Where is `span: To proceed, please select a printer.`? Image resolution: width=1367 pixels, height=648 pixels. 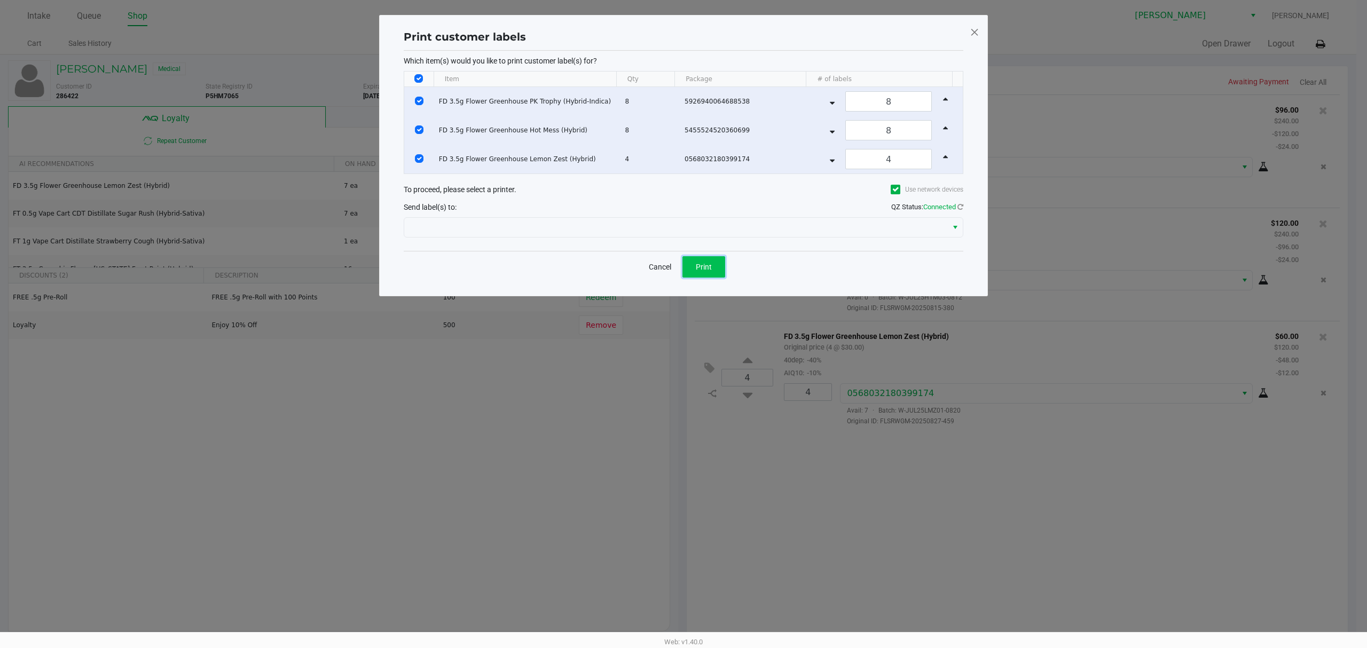
span: To proceed, please select a printer. is located at coordinates (460, 190).